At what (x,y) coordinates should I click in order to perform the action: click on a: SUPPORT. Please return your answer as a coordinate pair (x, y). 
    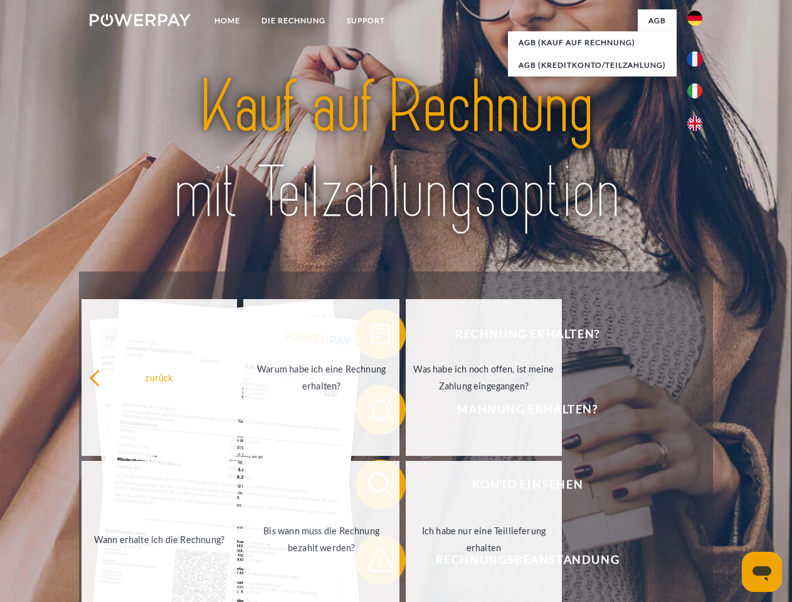
    Looking at the image, I should click on (366, 21).